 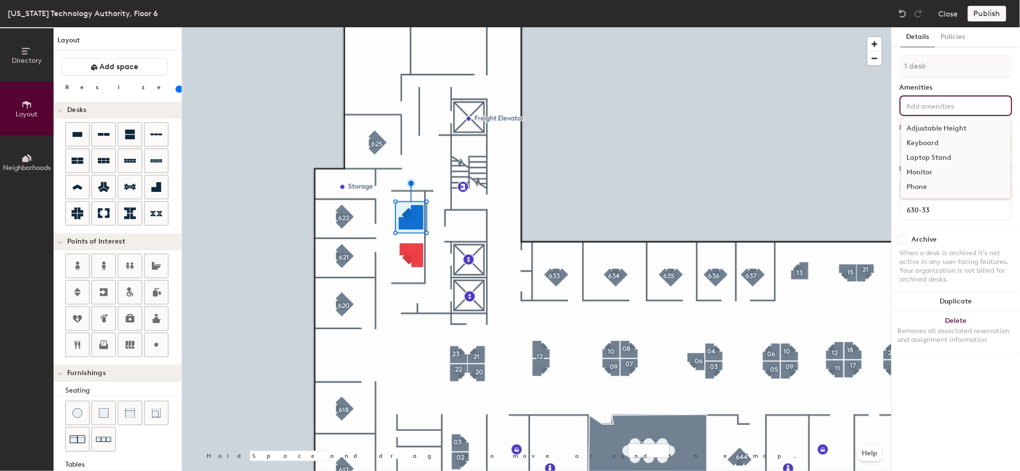 I want to click on div: Amenities, so click(x=956, y=88).